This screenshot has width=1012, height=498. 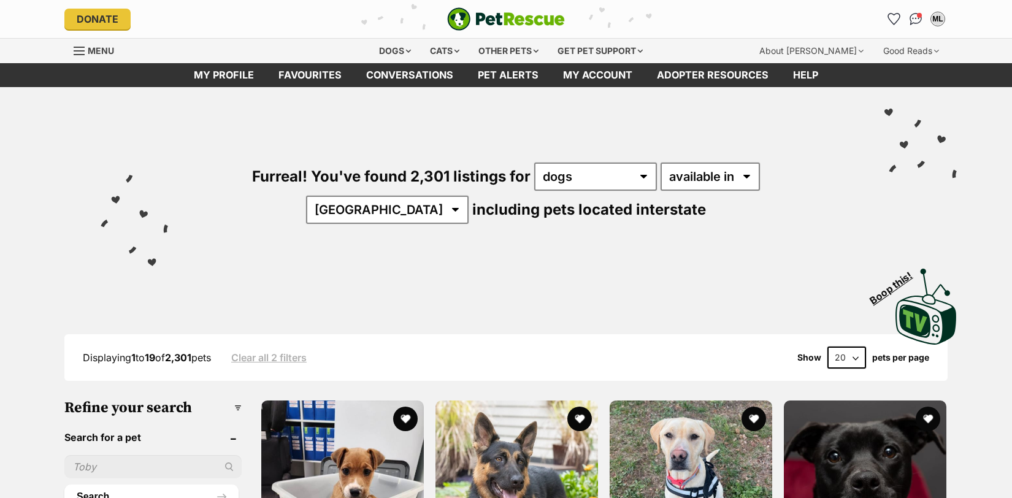 What do you see at coordinates (938, 19) in the screenshot?
I see `div: ML` at bounding box center [938, 19].